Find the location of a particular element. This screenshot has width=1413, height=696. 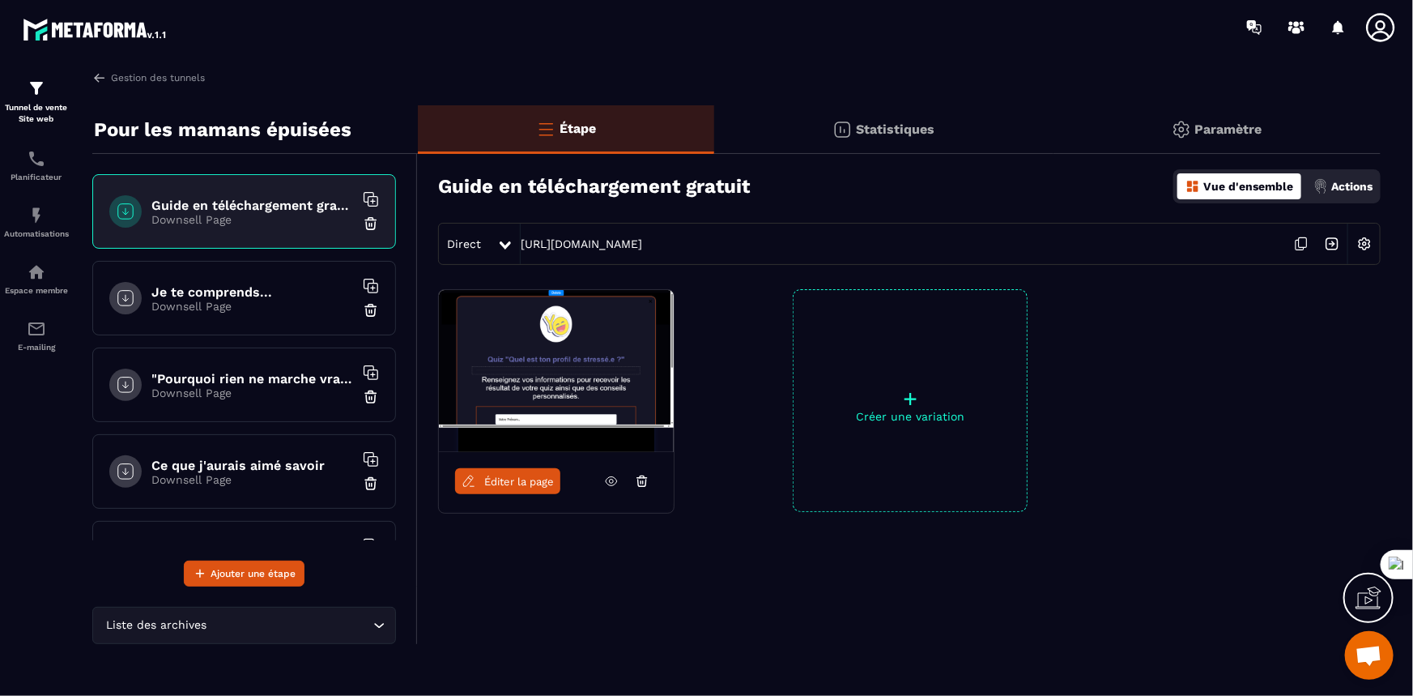

p: Statistiques is located at coordinates (895, 129).